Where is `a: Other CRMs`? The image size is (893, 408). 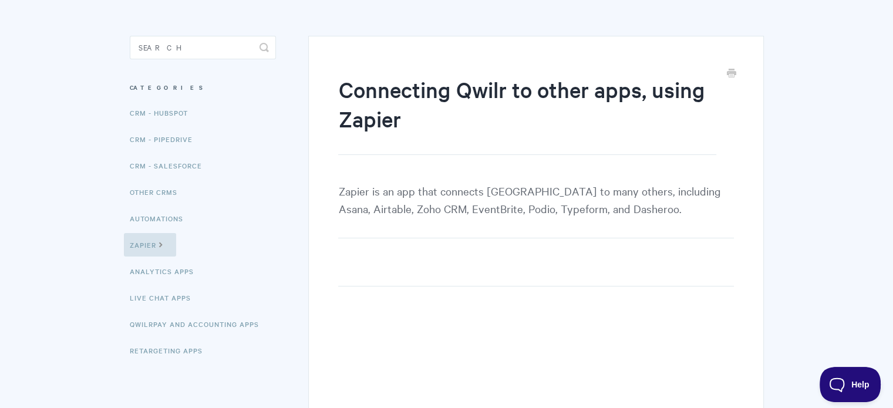
a: Other CRMs is located at coordinates (158, 192).